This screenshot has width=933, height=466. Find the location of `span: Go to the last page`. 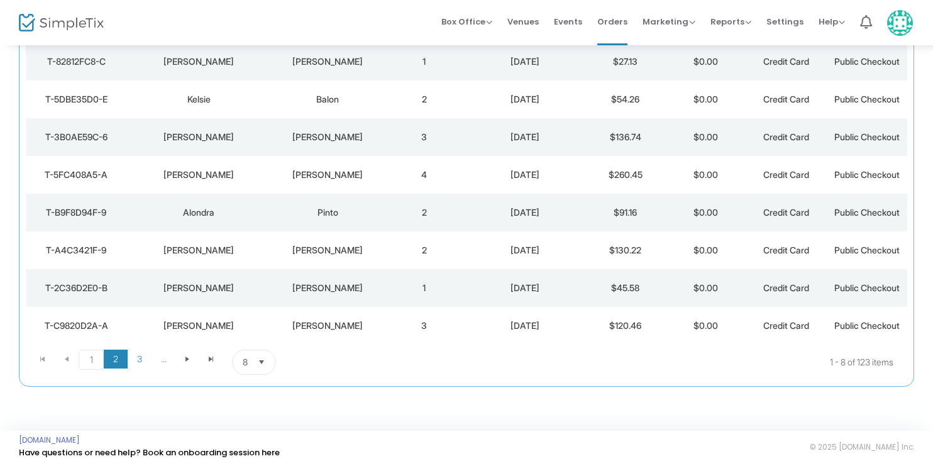

span: Go to the last page is located at coordinates (211, 359).